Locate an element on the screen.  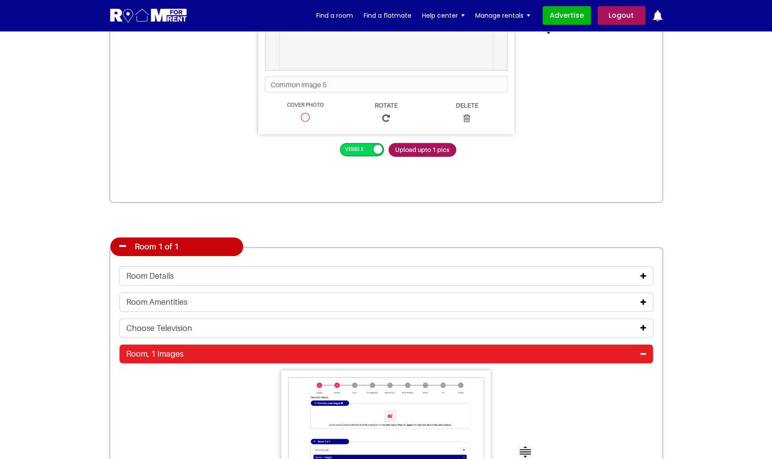
h4: Room, 1 Images is located at coordinates (155, 354).